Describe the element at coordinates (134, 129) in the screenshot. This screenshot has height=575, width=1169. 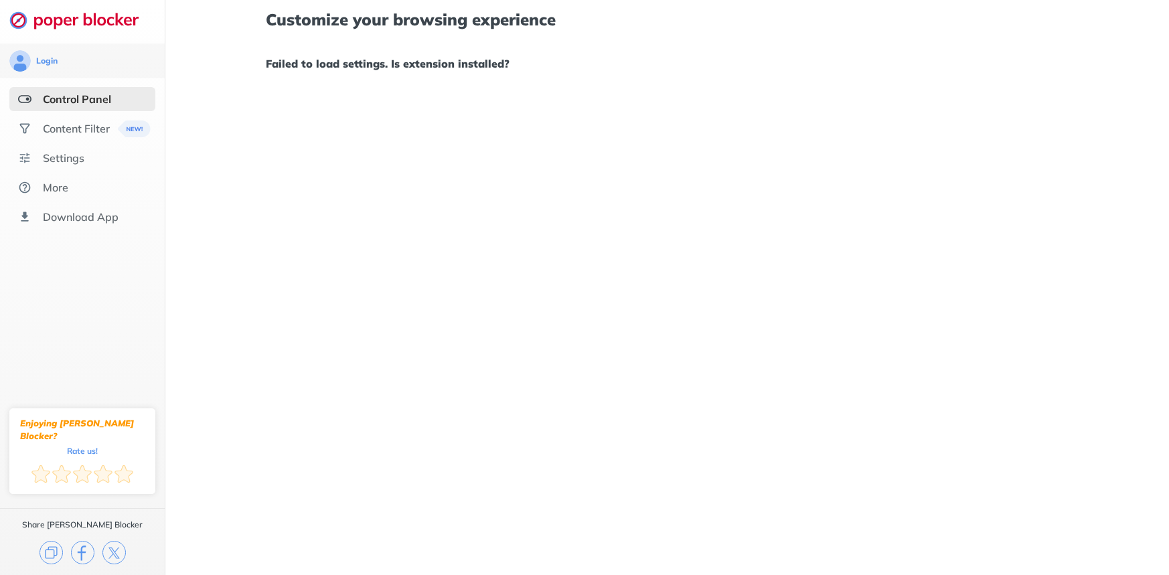
I see `img: menuBanner.svg` at that location.